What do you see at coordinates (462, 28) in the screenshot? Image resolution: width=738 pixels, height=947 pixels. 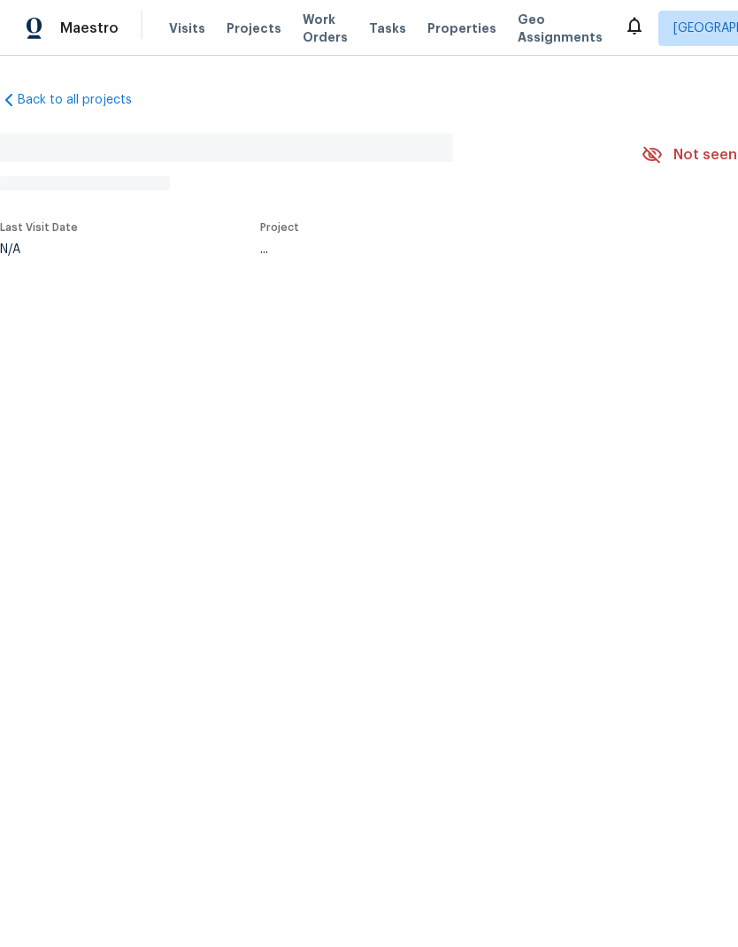 I see `span: Properties` at bounding box center [462, 28].